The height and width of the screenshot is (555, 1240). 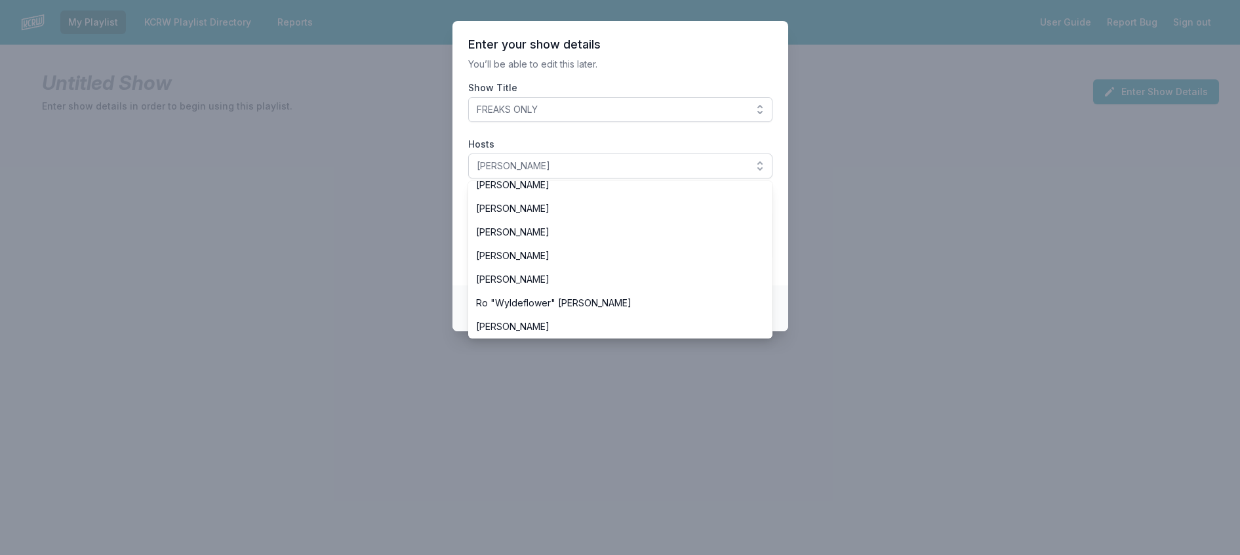 I want to click on p: You’ll be able to edit this later., so click(x=620, y=64).